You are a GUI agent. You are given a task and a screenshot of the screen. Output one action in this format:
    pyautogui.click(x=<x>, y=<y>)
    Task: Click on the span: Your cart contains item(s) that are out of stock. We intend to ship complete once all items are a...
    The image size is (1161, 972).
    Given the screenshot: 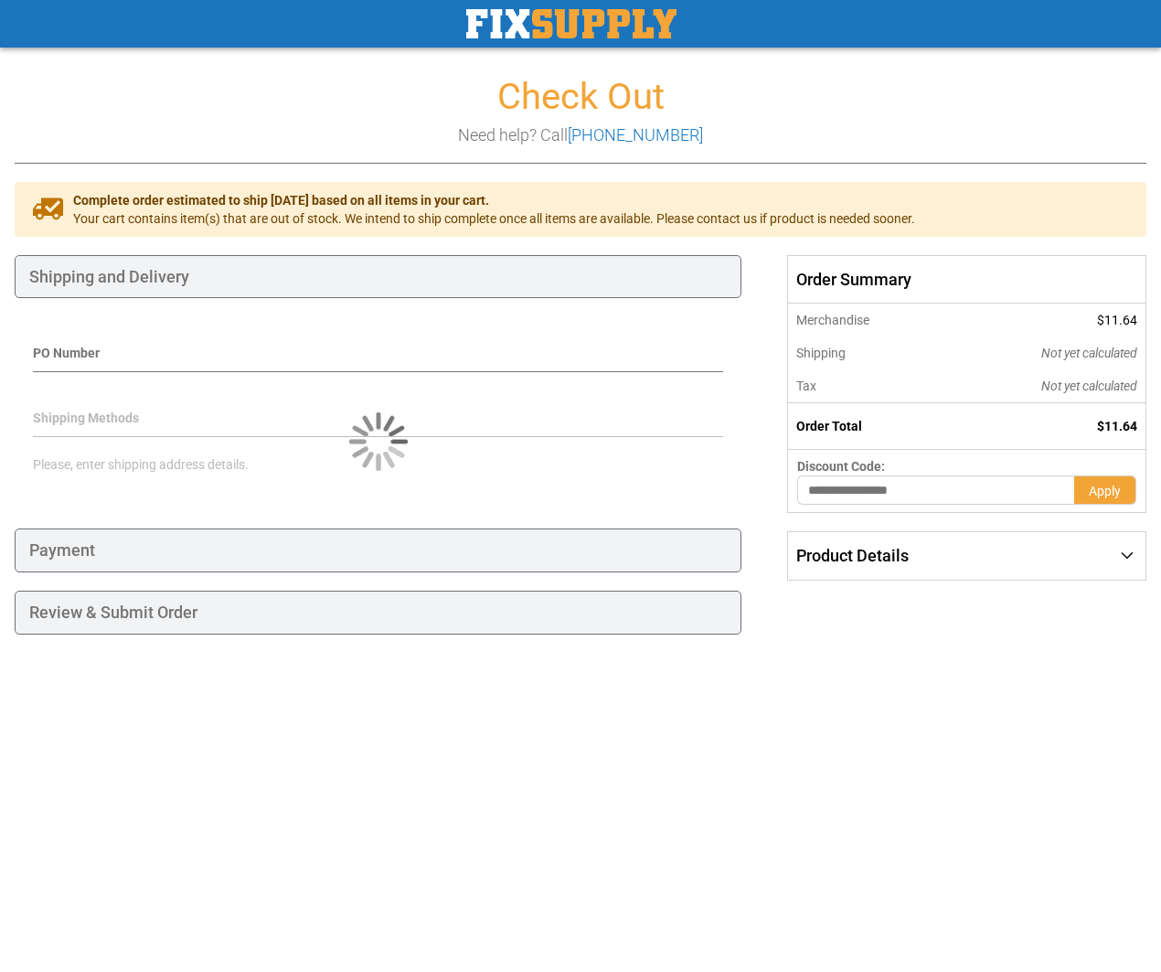 What is the action you would take?
    pyautogui.click(x=494, y=219)
    